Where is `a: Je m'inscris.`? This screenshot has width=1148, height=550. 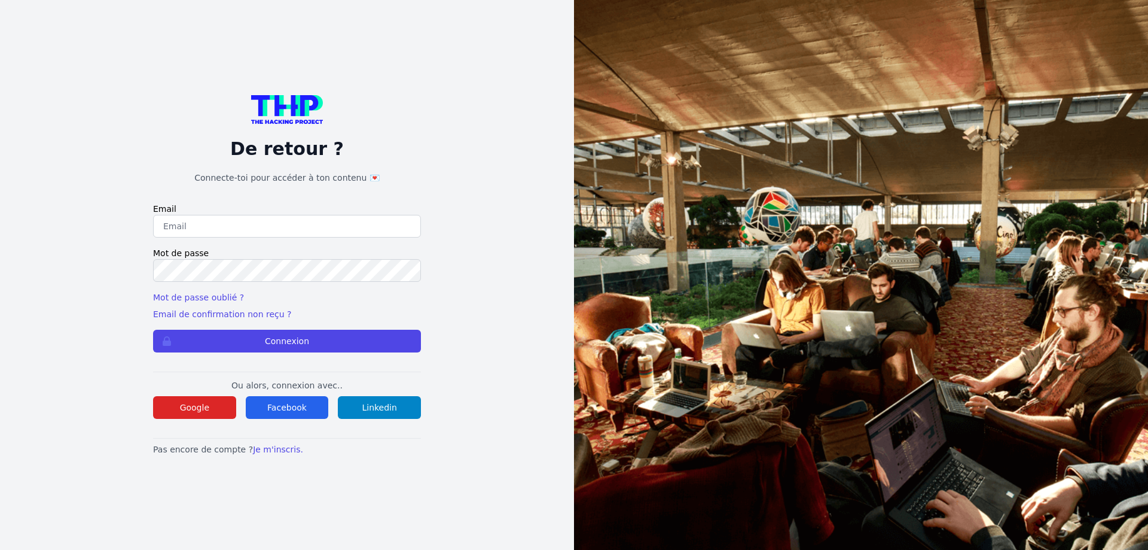
a: Je m'inscris. is located at coordinates (278, 449).